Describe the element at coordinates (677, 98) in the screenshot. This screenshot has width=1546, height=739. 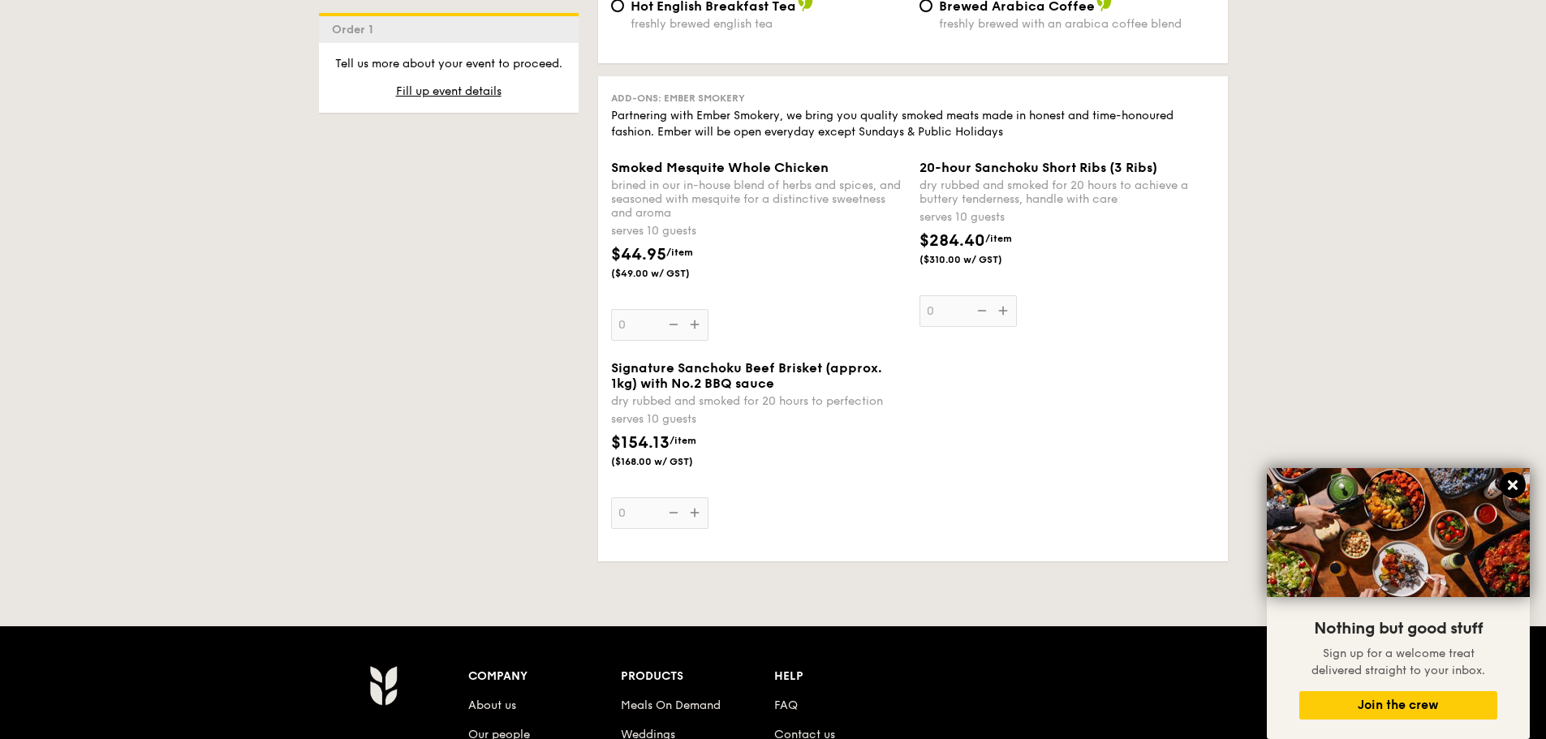
I see `span: Add-ons: Ember Smokery` at that location.